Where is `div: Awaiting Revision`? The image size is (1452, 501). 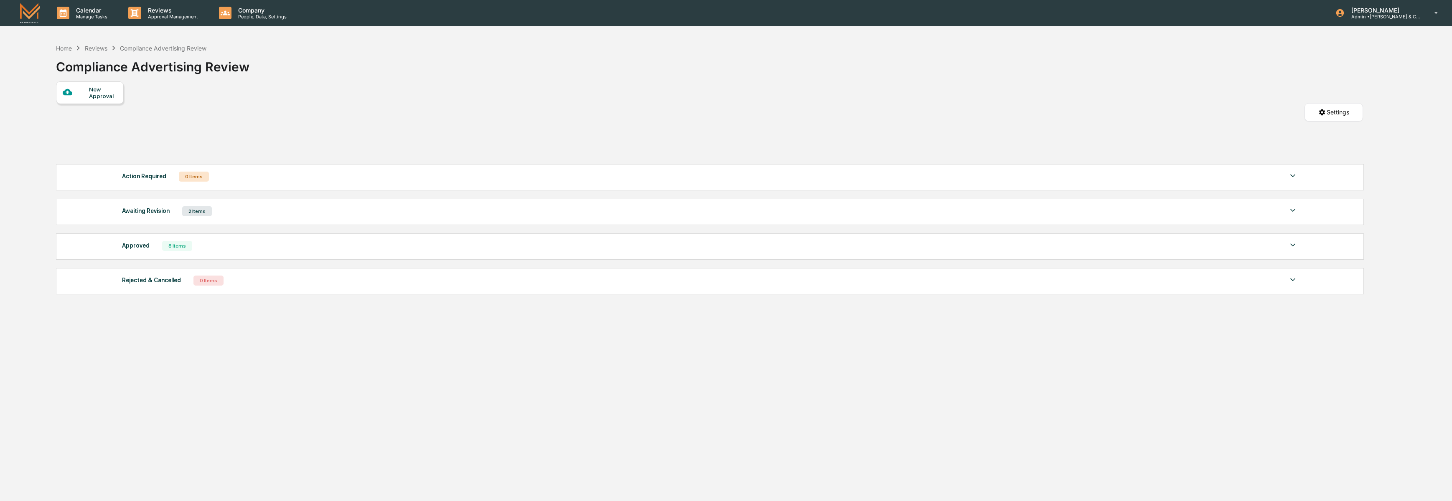
div: Awaiting Revision is located at coordinates (146, 211).